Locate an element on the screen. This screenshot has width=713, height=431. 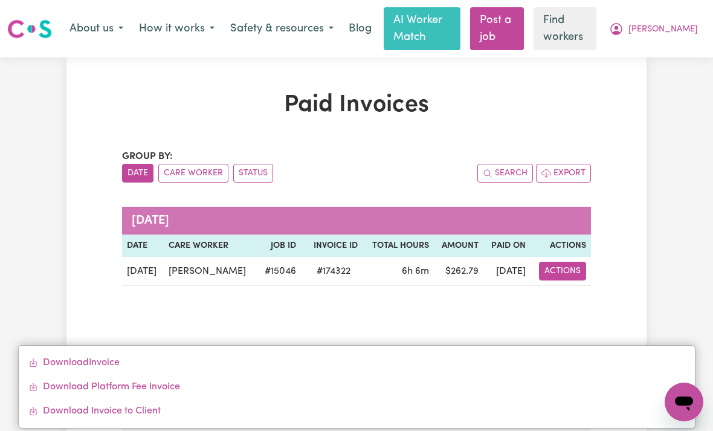
span: 6 hours 6 minutes is located at coordinates (415, 271).